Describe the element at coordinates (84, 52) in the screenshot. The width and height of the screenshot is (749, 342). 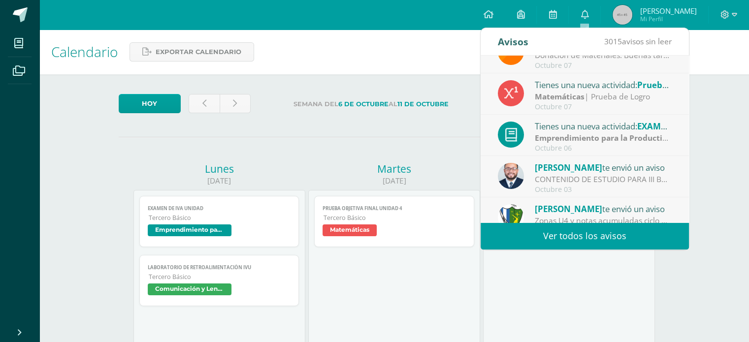
I see `span: Calendario` at that location.